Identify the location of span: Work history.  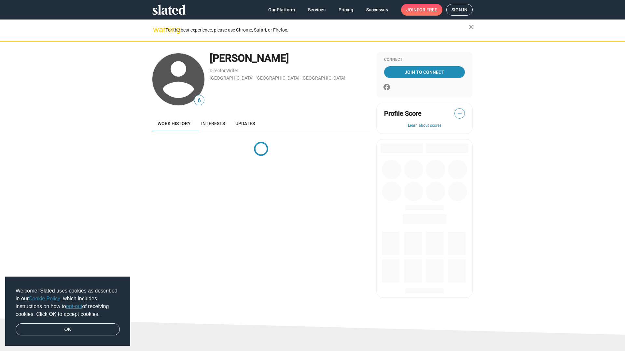
(174, 124).